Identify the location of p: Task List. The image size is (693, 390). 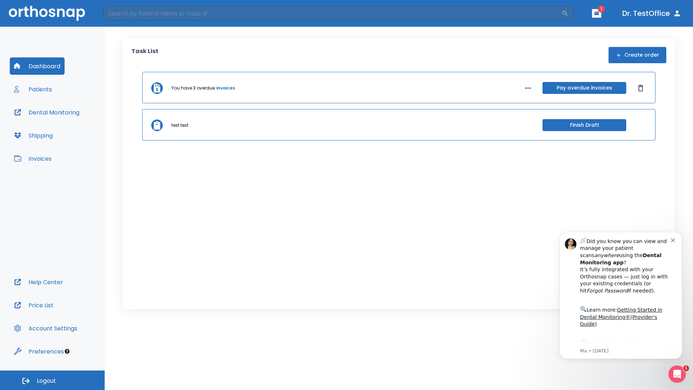
(145, 55).